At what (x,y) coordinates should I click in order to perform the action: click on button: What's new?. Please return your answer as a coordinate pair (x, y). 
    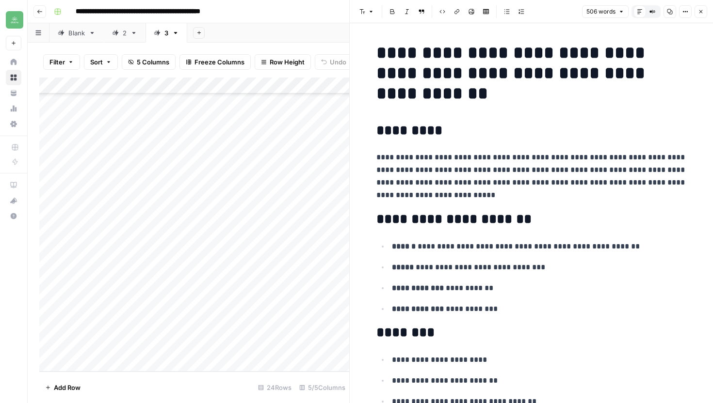
    Looking at the image, I should click on (14, 201).